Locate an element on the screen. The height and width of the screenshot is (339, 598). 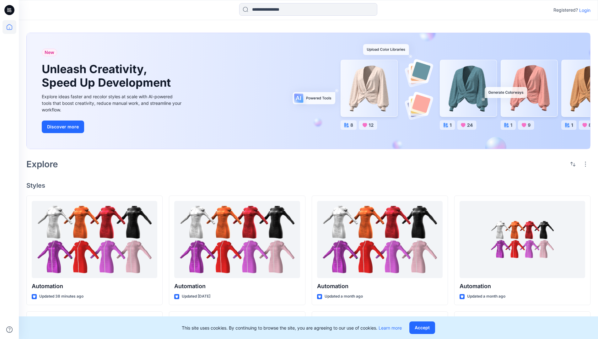
h1: Unleash Creativity, Speed Up Development is located at coordinates (108, 76).